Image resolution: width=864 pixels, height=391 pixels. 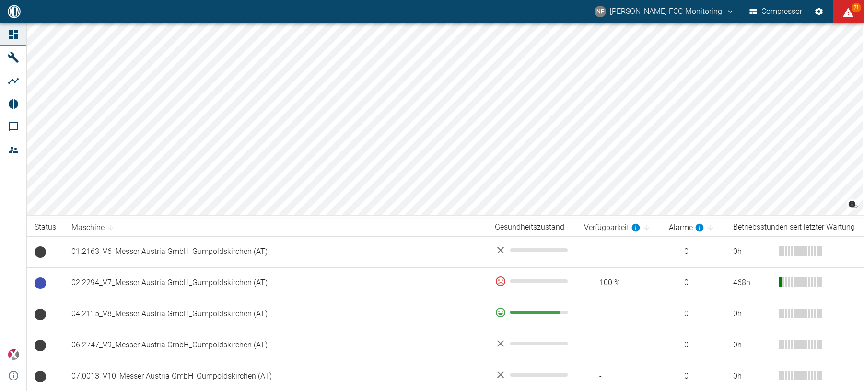 I want to click on td: 04.2115_V8_Messer Austria GmbH_Gumpoldskirchen (AT), so click(x=275, y=314).